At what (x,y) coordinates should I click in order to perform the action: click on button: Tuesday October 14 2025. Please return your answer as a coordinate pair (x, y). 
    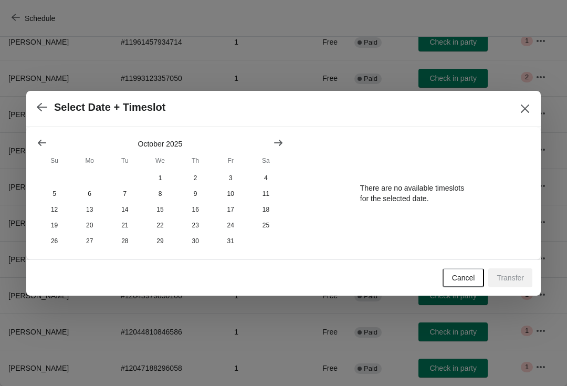
    Looking at the image, I should click on (125, 210).